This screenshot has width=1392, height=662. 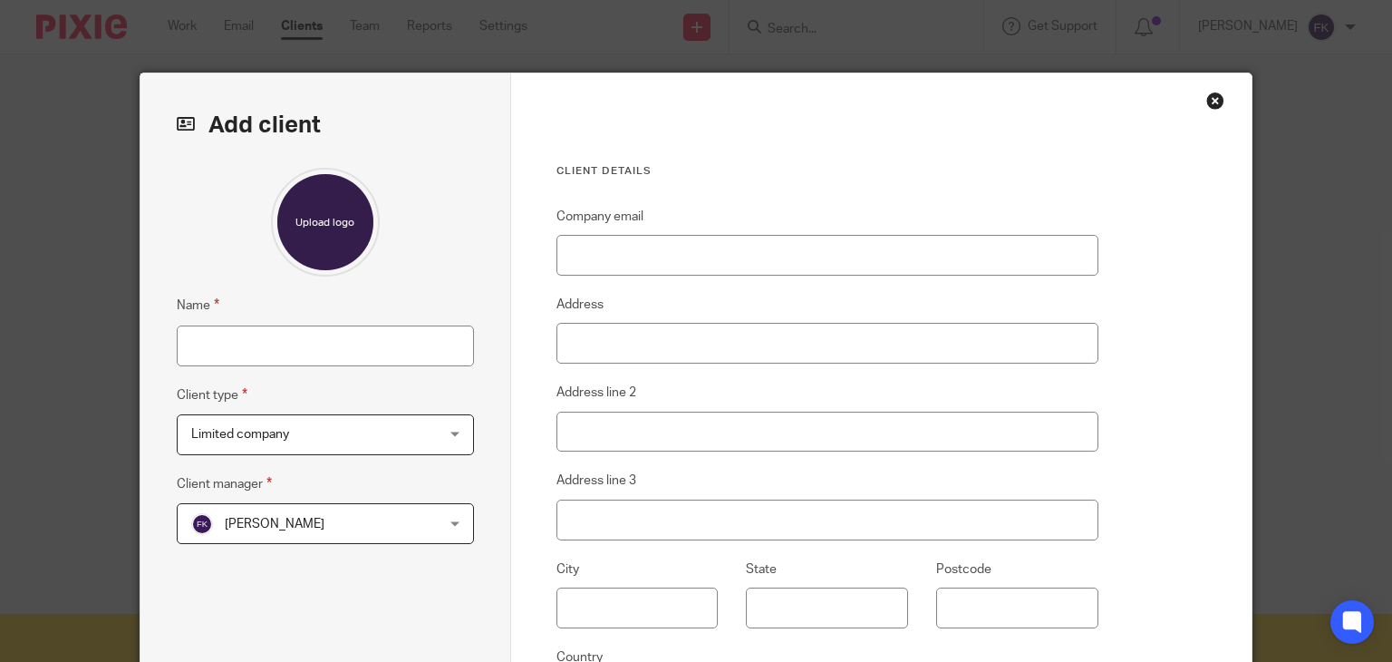 I want to click on label: Client manager, so click(x=224, y=483).